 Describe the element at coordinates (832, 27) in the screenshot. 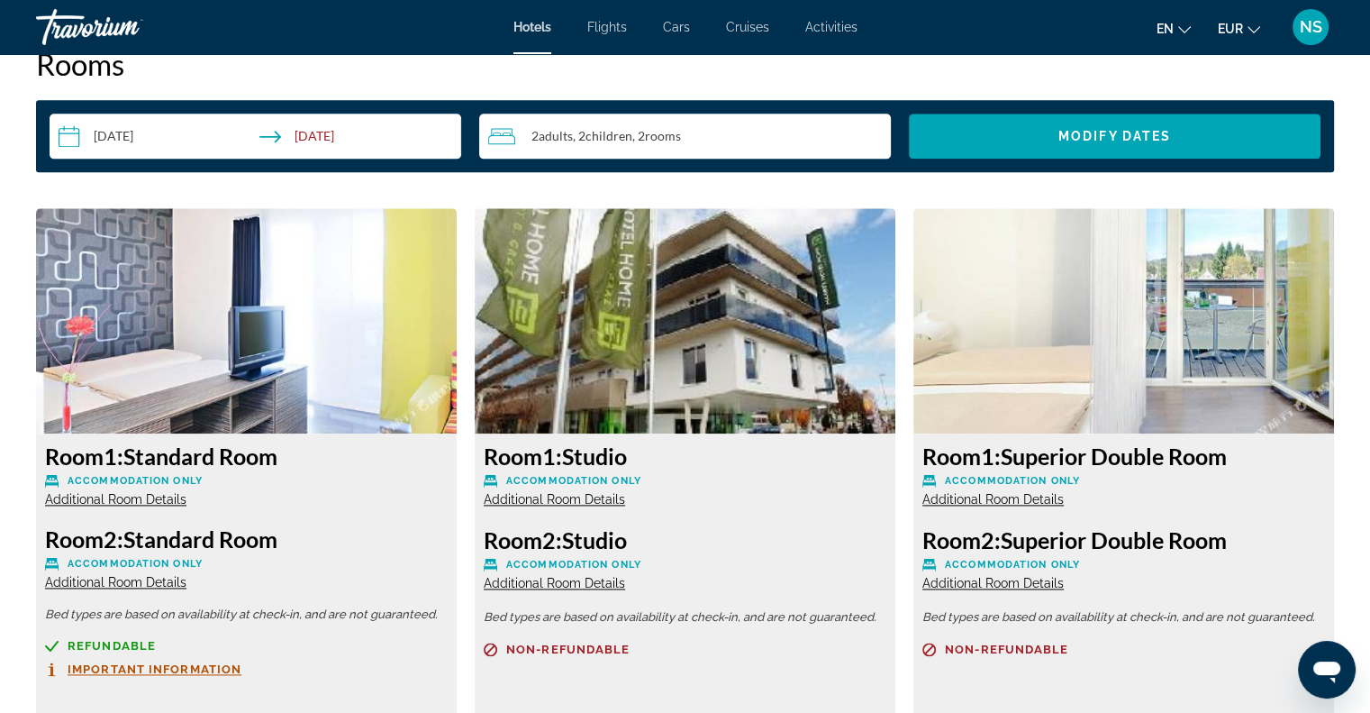

I see `span: Activities` at that location.